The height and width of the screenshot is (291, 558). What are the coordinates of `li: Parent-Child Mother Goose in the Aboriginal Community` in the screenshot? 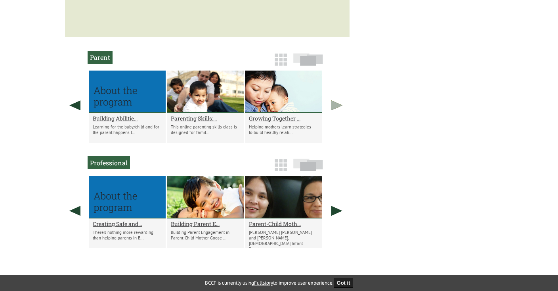 It's located at (283, 212).